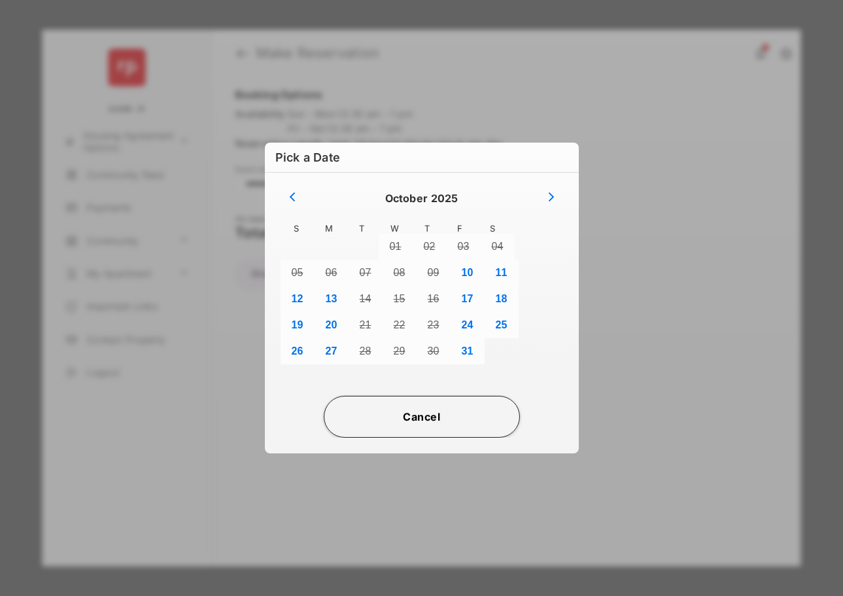 Image resolution: width=843 pixels, height=596 pixels. I want to click on button: 0025 October 298th 2025, so click(502, 325).